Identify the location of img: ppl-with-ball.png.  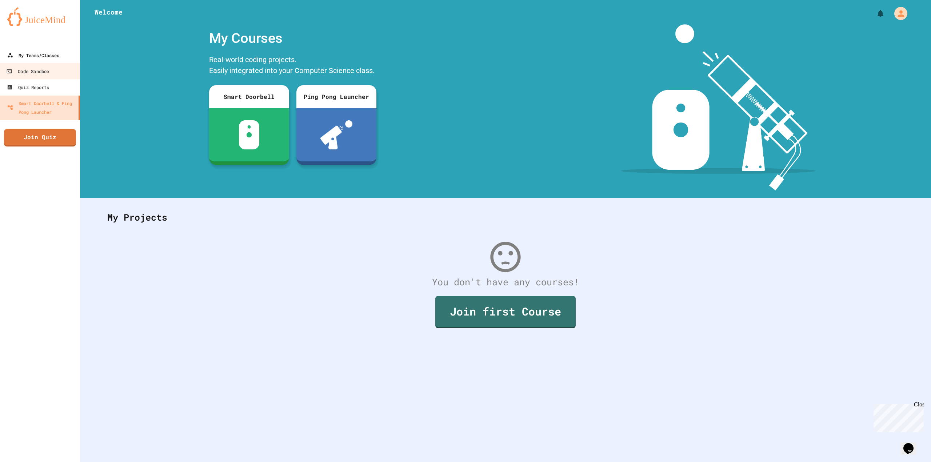
(336, 135).